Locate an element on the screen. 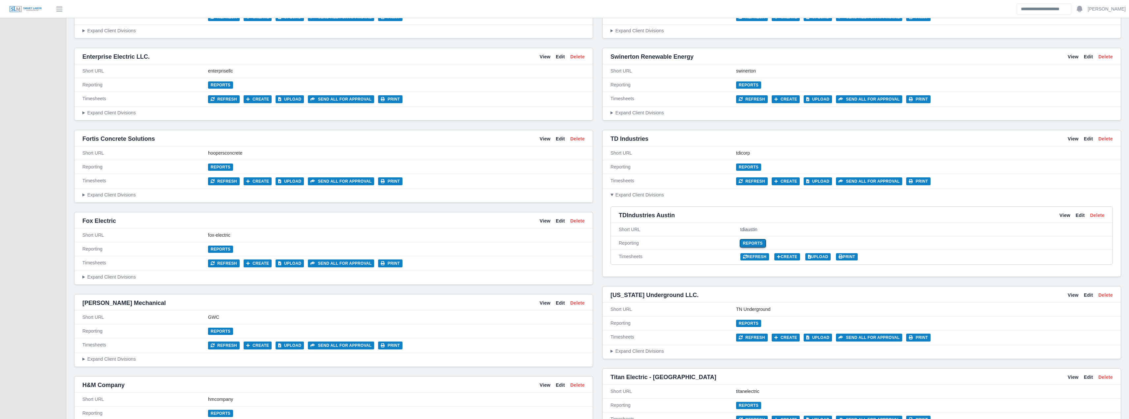  a: Print is located at coordinates (847, 257).